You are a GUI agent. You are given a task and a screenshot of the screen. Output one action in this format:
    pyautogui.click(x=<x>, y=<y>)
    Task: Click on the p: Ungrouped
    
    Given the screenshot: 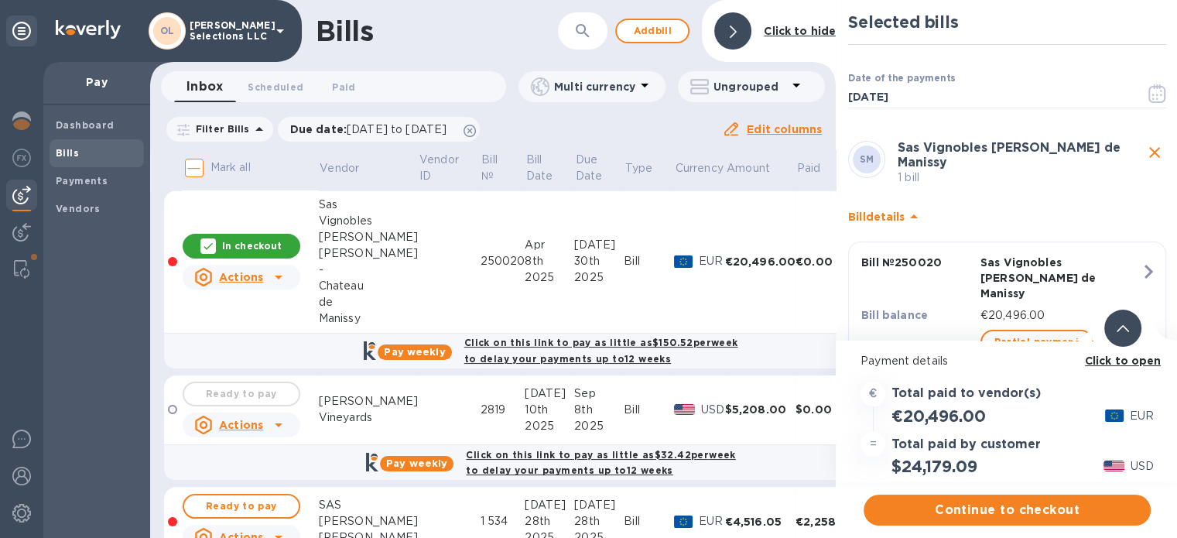 What is the action you would take?
    pyautogui.click(x=750, y=87)
    